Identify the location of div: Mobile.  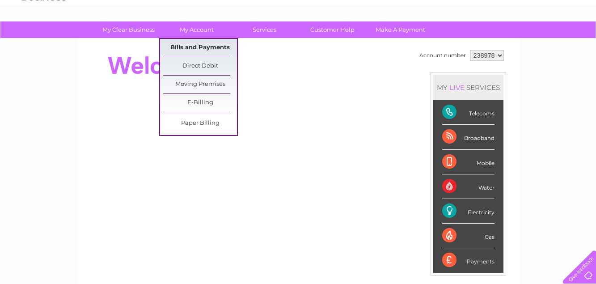
(468, 162).